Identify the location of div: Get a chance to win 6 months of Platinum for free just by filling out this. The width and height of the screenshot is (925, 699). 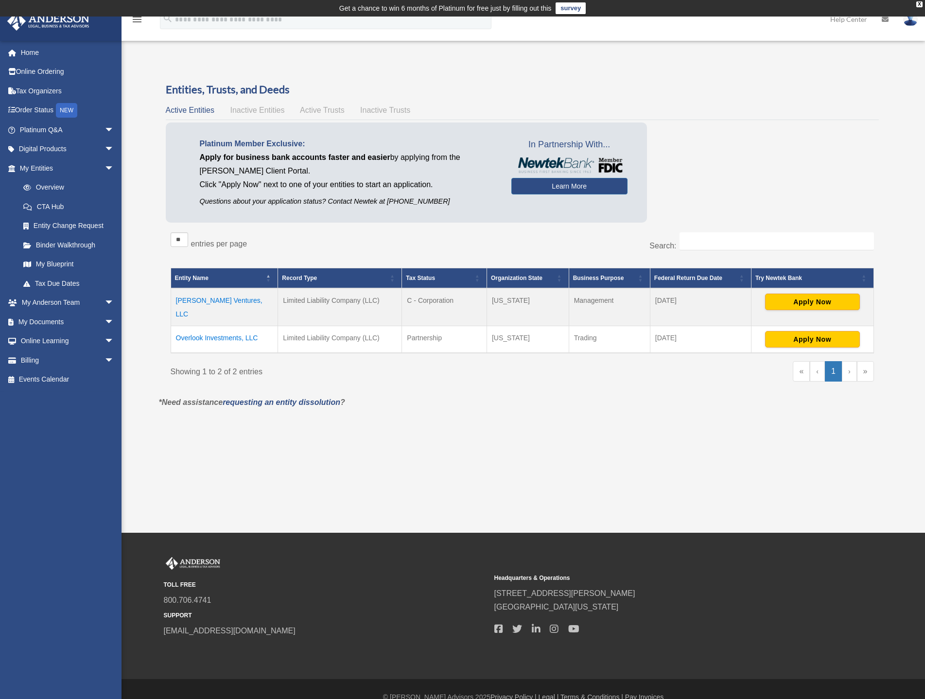
(445, 8).